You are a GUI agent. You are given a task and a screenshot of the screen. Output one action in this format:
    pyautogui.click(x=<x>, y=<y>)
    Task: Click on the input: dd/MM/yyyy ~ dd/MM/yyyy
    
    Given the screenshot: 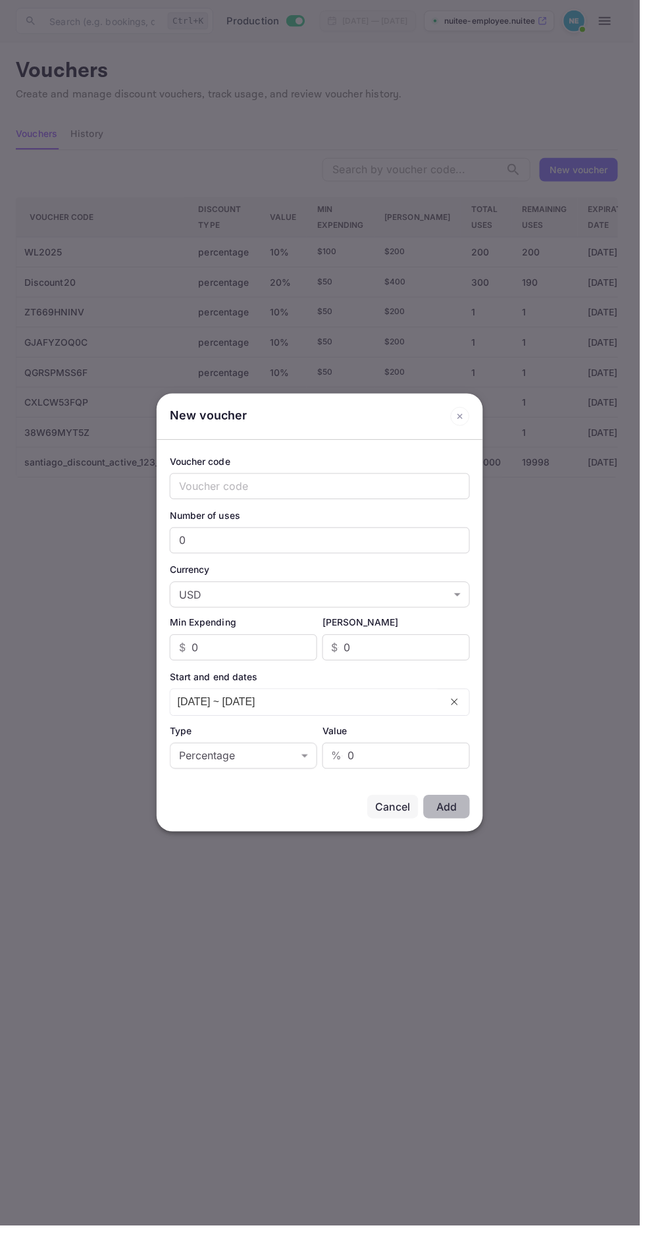 What is the action you would take?
    pyautogui.click(x=308, y=708)
    